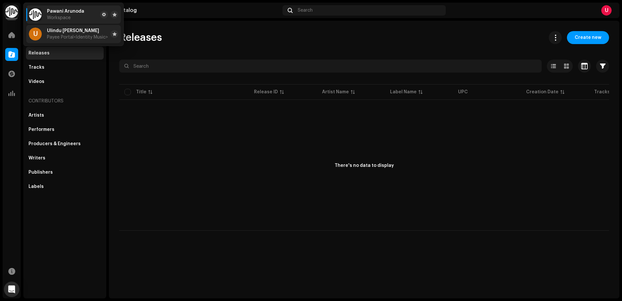 The image size is (622, 301). I want to click on re-m-nav-item: Publishers, so click(65, 172).